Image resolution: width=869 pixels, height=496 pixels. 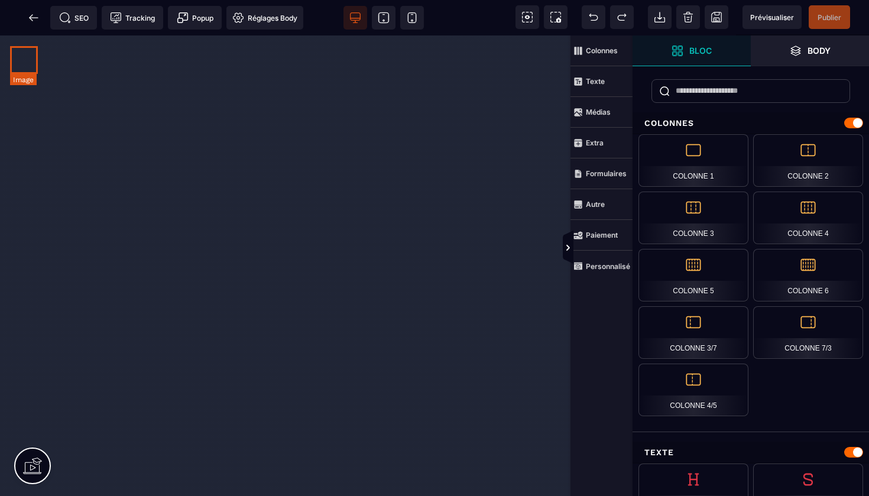 I want to click on span: Colonnes, so click(x=601, y=51).